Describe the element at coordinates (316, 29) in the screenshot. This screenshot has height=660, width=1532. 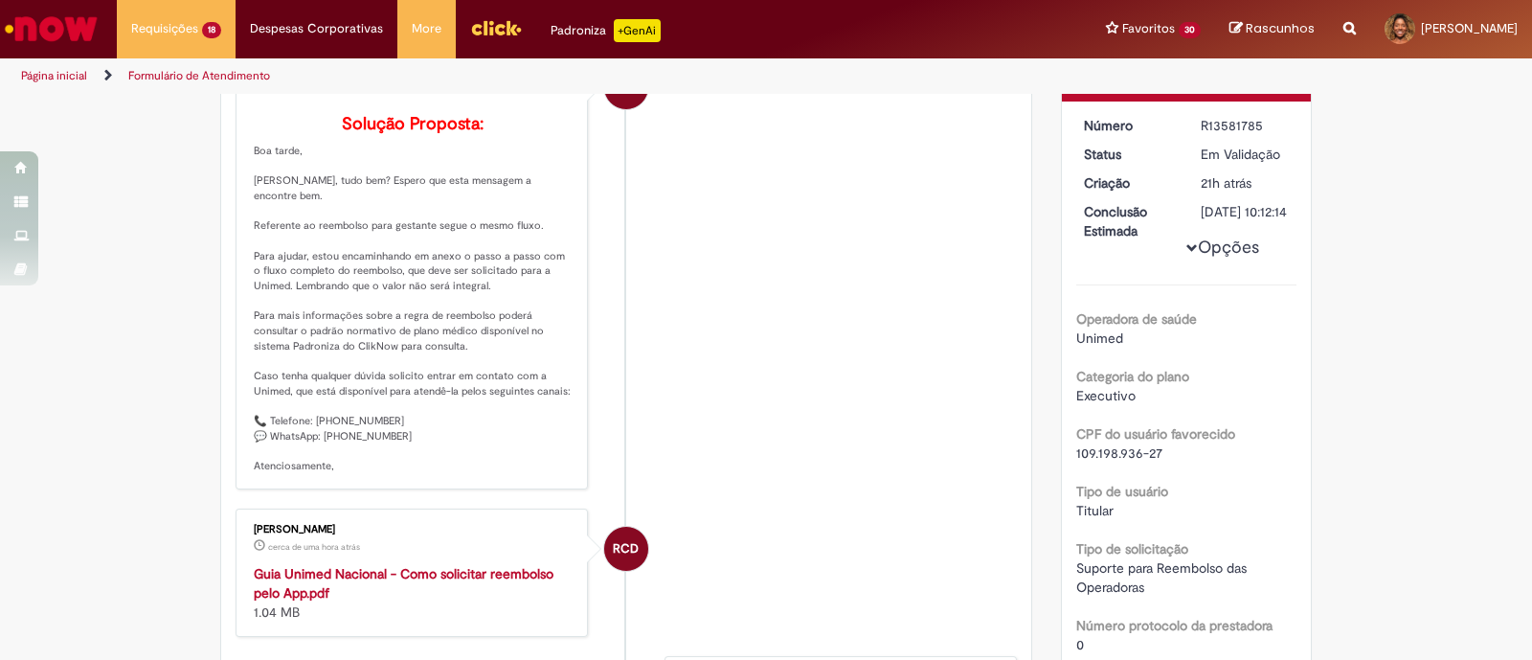
I see `span: Despesas Corporativas` at that location.